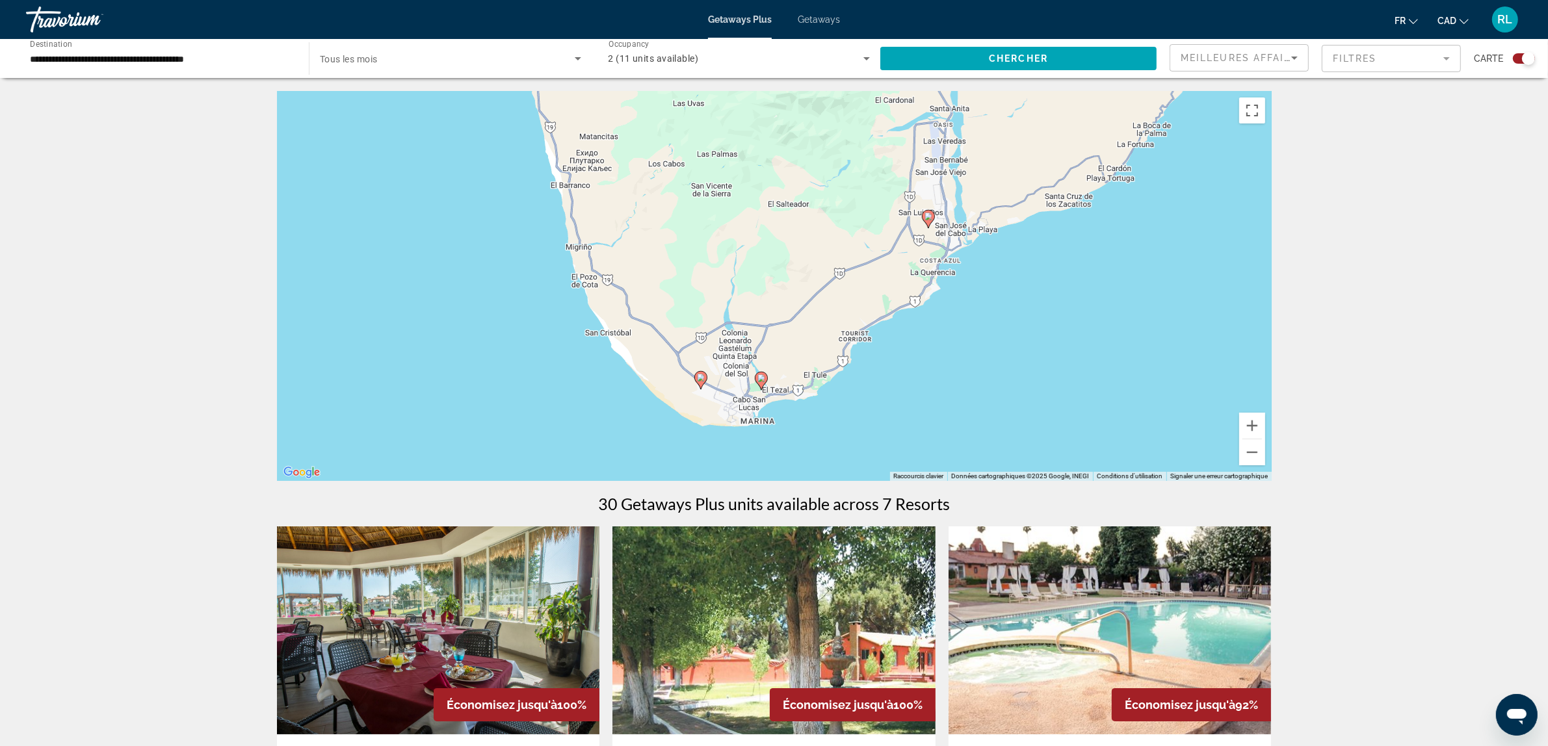  What do you see at coordinates (740, 19) in the screenshot?
I see `span: Getaways Plus` at bounding box center [740, 19].